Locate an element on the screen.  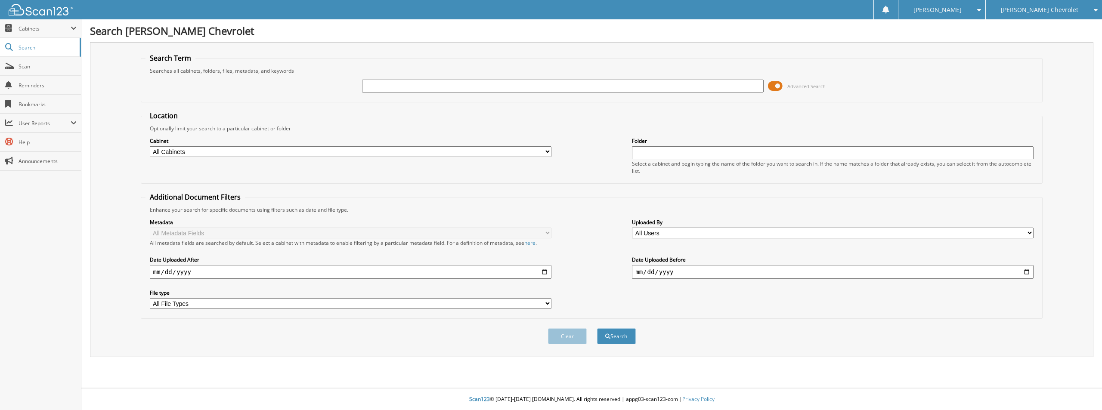
legend: Additional Document Filters is located at coordinates (195, 197).